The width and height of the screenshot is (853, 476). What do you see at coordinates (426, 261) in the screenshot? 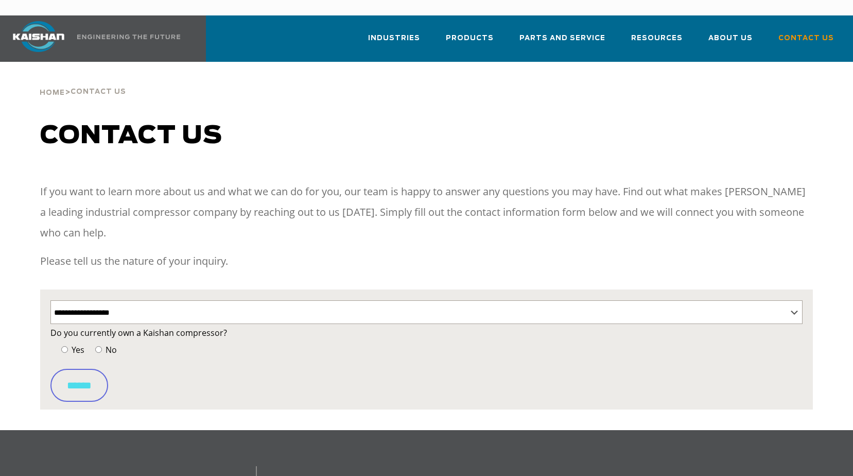
I see `p: Please tell us the nature of your inquiry.` at bounding box center [426, 261].